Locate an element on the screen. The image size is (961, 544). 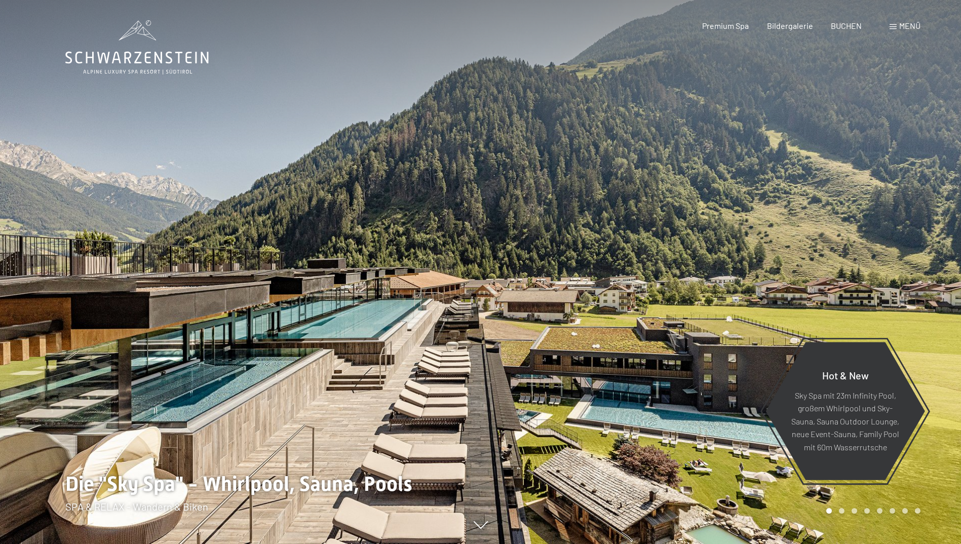
div: Carousel Page 1 (Current Slide) is located at coordinates (829, 511).